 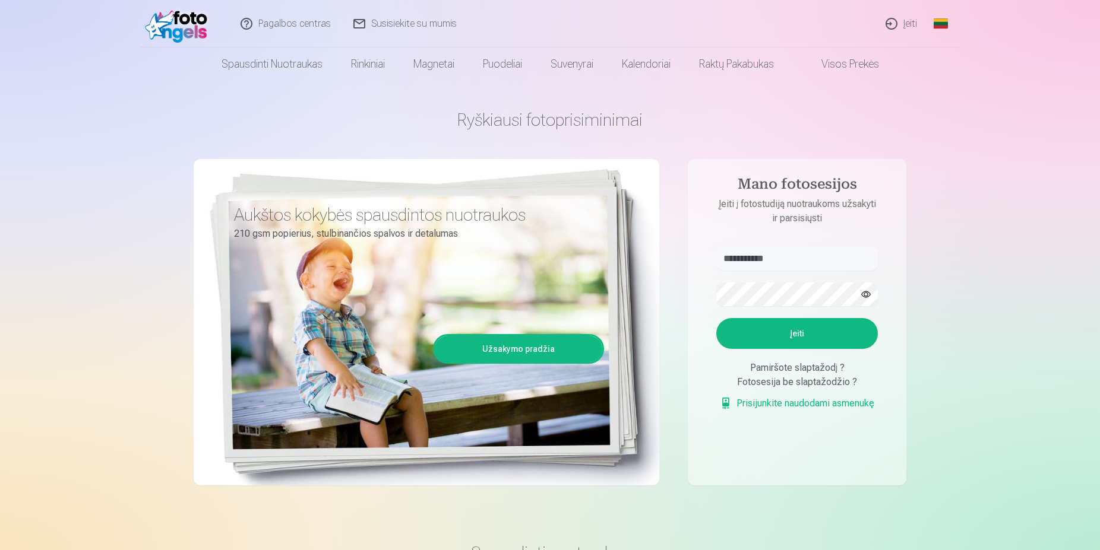 What do you see at coordinates (502, 64) in the screenshot?
I see `a: Puodeliai` at bounding box center [502, 64].